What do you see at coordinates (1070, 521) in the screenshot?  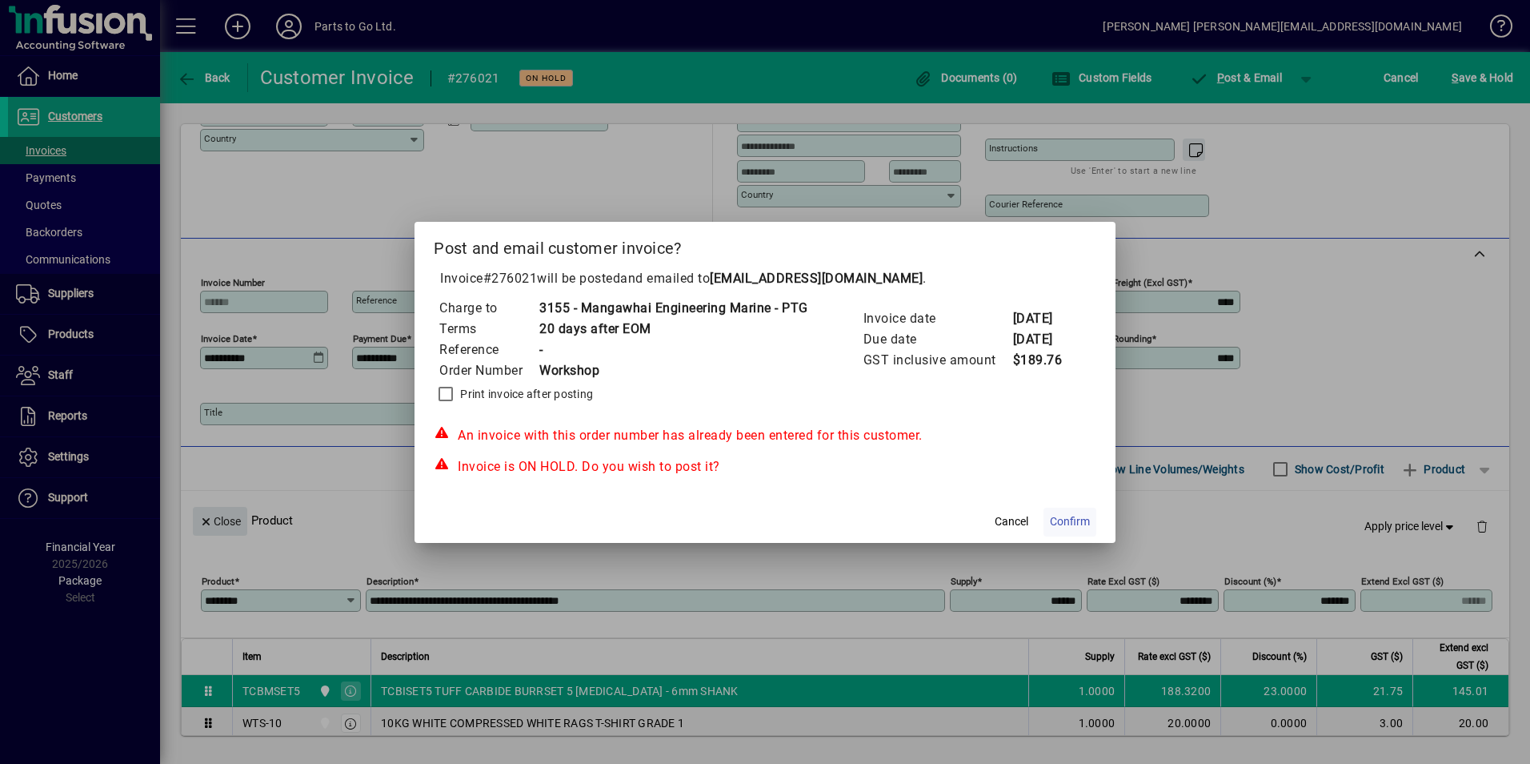 I see `span: Confirm` at bounding box center [1070, 521].